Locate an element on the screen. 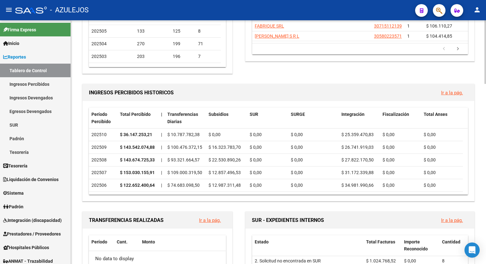  div: 203 is located at coordinates (153, 56).